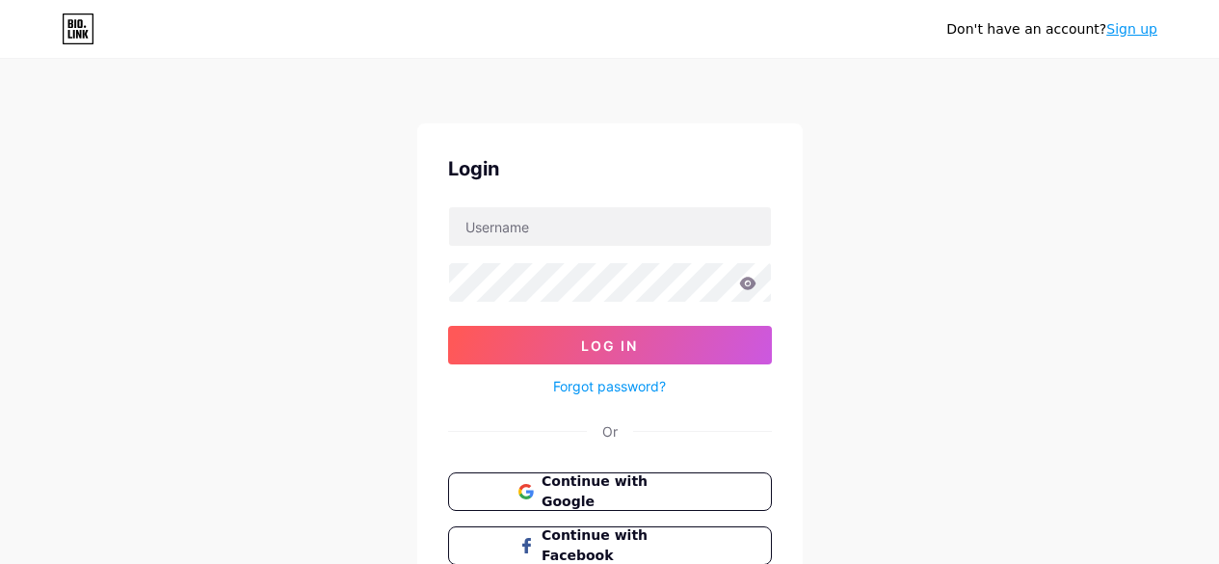 The width and height of the screenshot is (1219, 564). Describe the element at coordinates (609, 345) in the screenshot. I see `span: Log In` at that location.